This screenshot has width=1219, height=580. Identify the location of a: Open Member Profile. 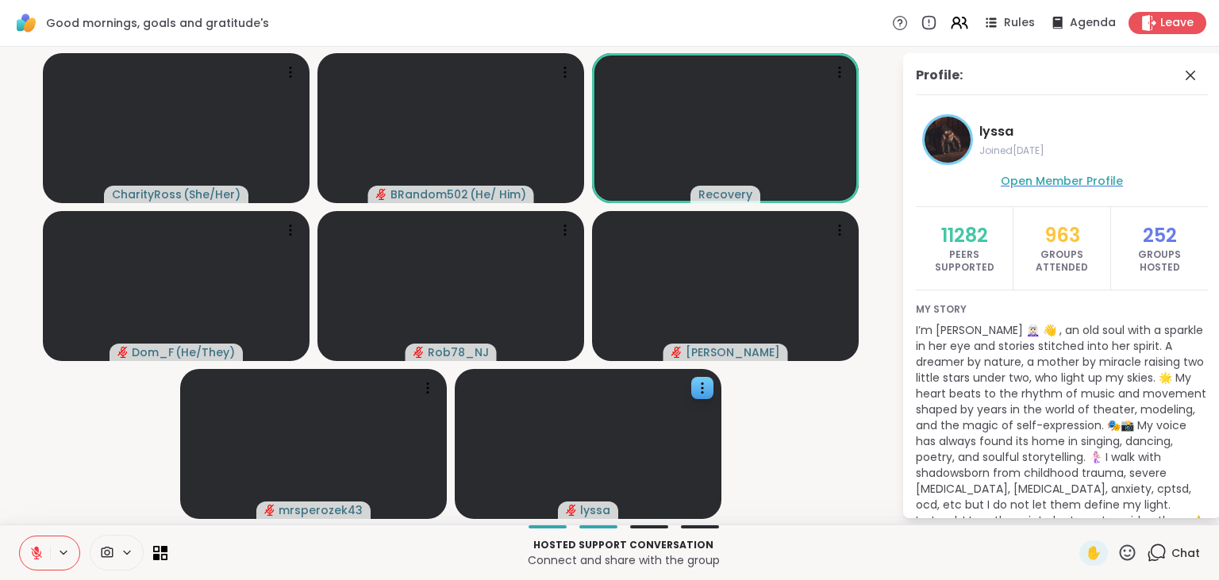
(1062, 181).